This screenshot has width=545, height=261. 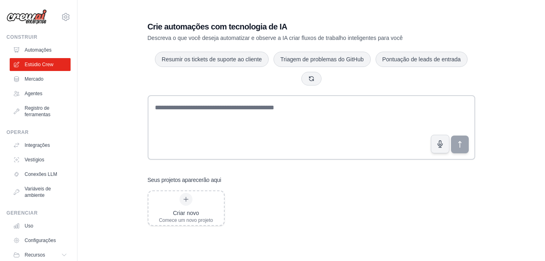 I want to click on font: Crie automações com tecnologia de IA, so click(x=217, y=27).